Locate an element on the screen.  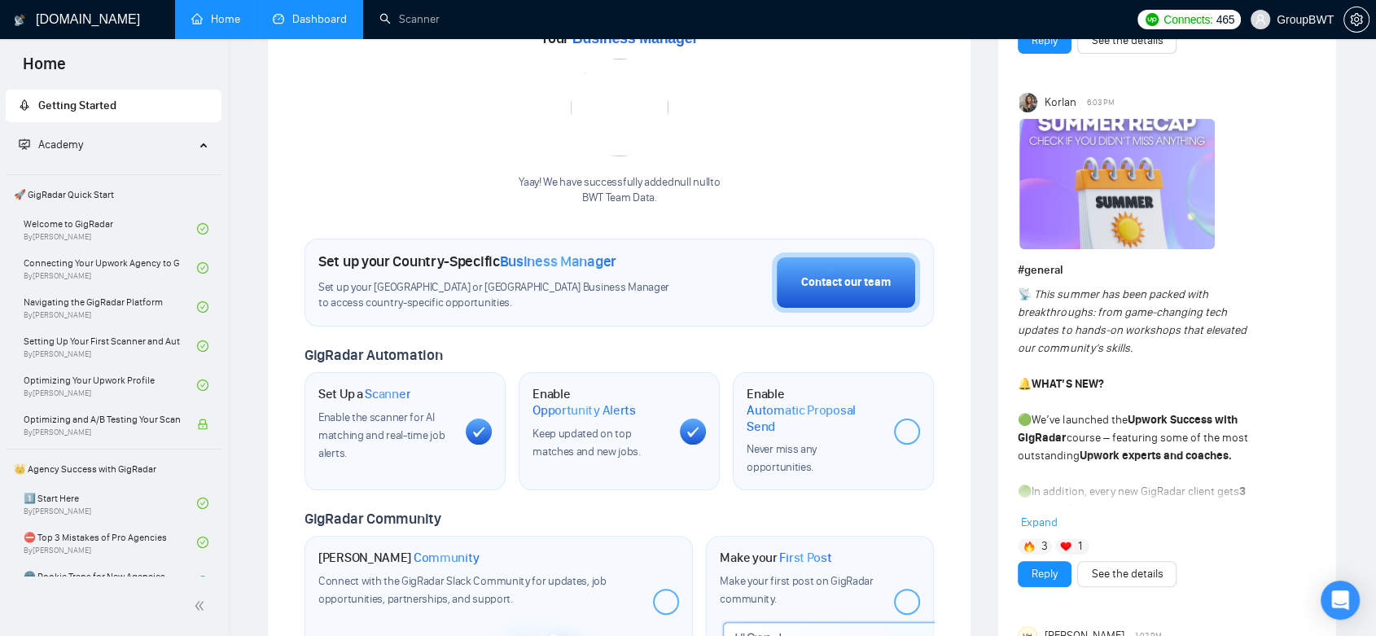
div: Contact our team is located at coordinates (846, 283).